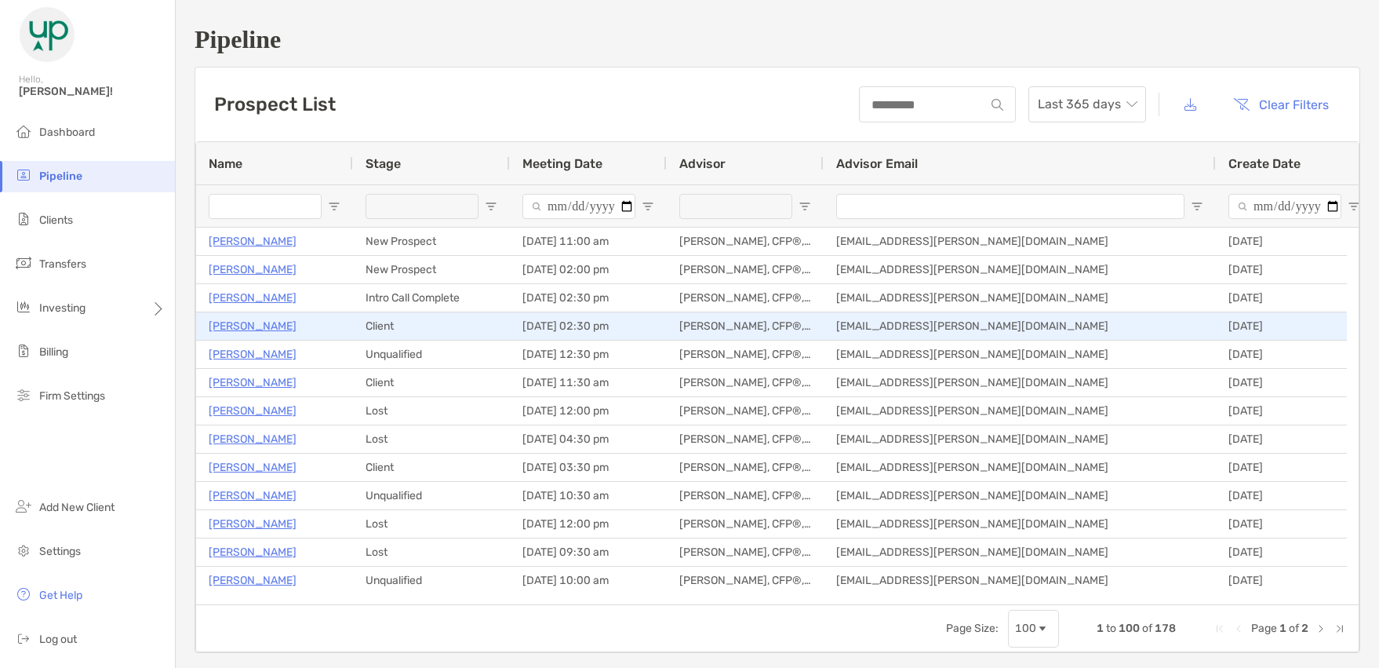  I want to click on span: Meeting Date, so click(563, 163).